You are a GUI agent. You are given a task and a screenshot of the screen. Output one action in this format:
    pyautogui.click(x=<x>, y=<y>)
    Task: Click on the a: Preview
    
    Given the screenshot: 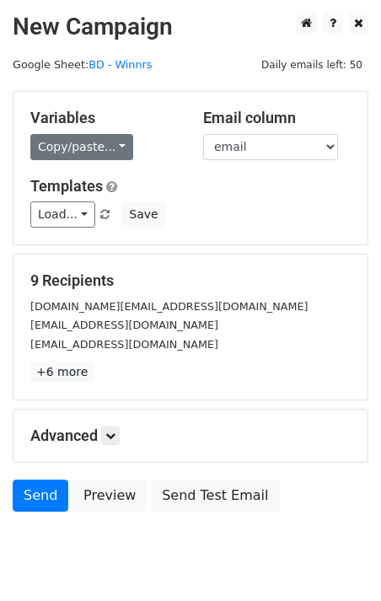 What is the action you would take?
    pyautogui.click(x=110, y=496)
    